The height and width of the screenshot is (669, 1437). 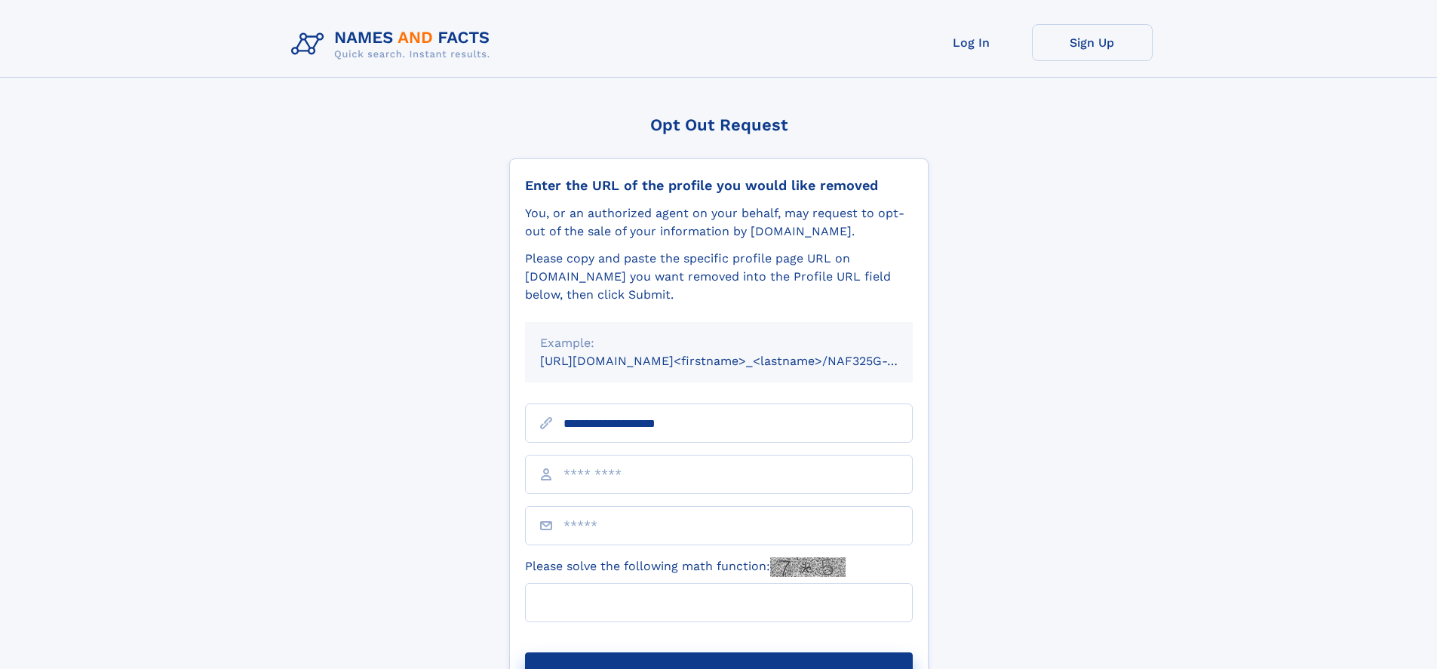 I want to click on div: Opt Out Request, so click(x=719, y=124).